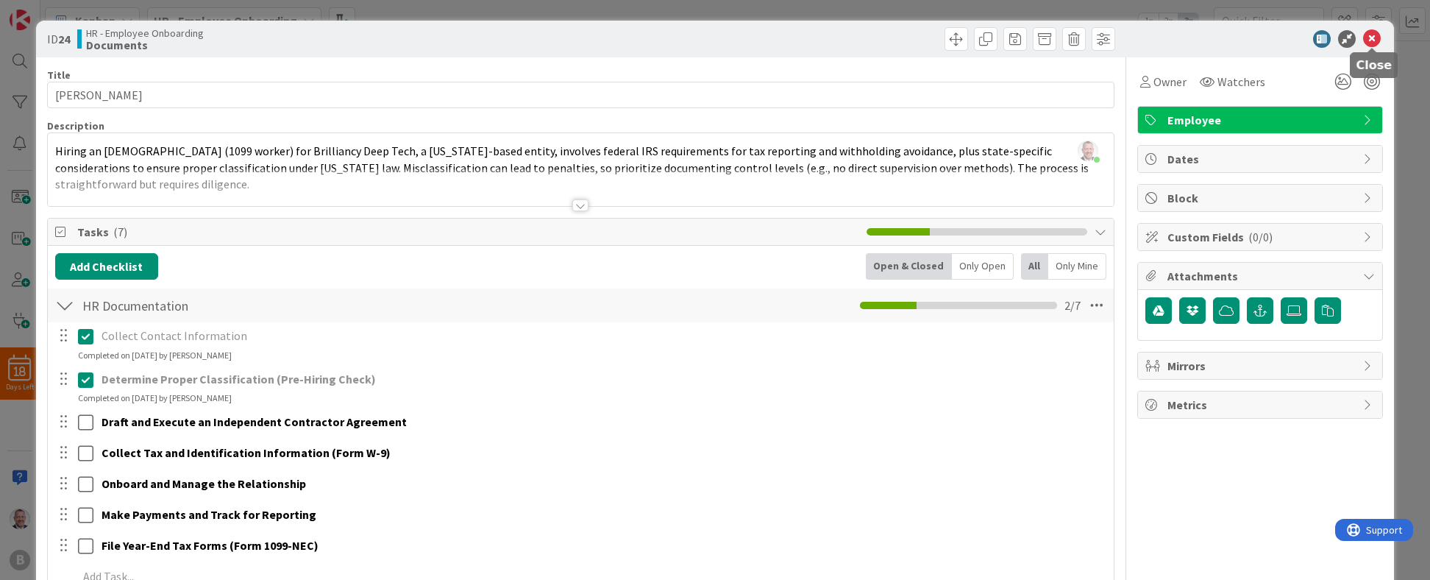 The width and height of the screenshot is (1430, 580). What do you see at coordinates (204, 483) in the screenshot?
I see `strong: Onboard and Manage the Relationship` at bounding box center [204, 483].